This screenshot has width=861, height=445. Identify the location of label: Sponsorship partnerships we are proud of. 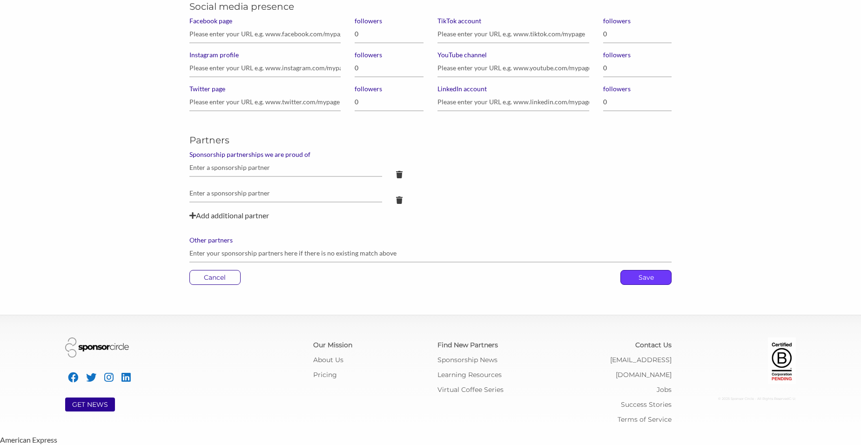
(431, 155).